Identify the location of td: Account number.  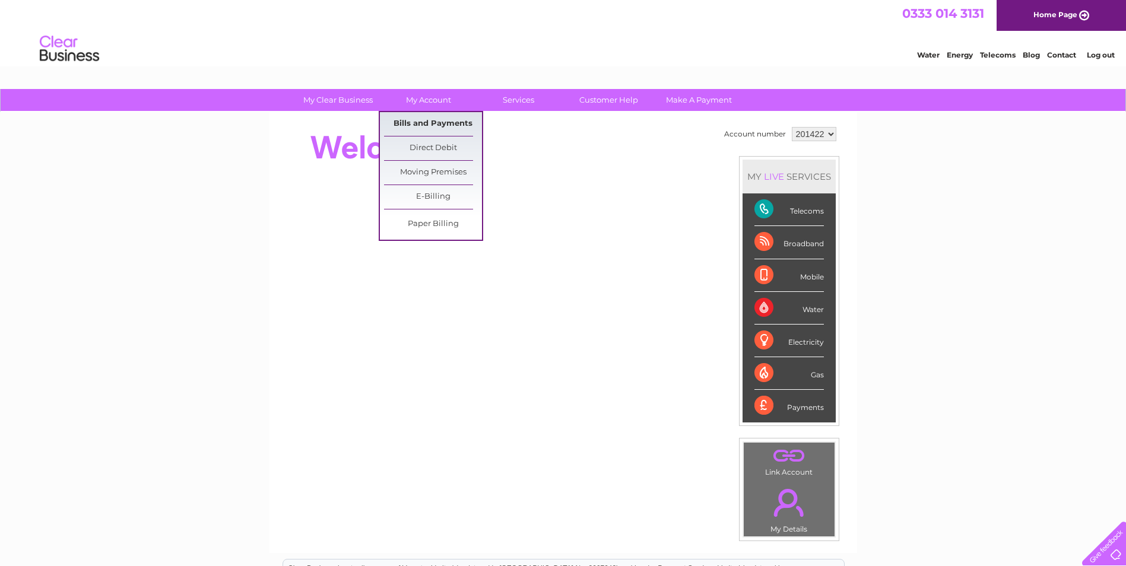
(755, 134).